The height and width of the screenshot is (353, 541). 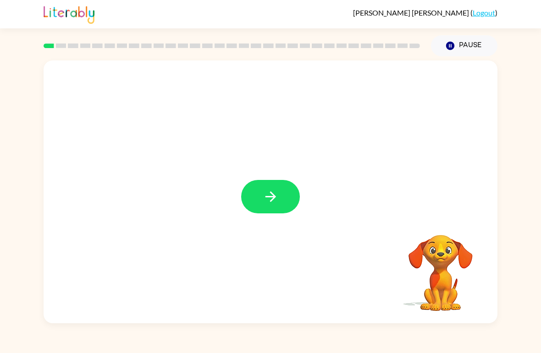 I want to click on button: Pause, so click(x=464, y=46).